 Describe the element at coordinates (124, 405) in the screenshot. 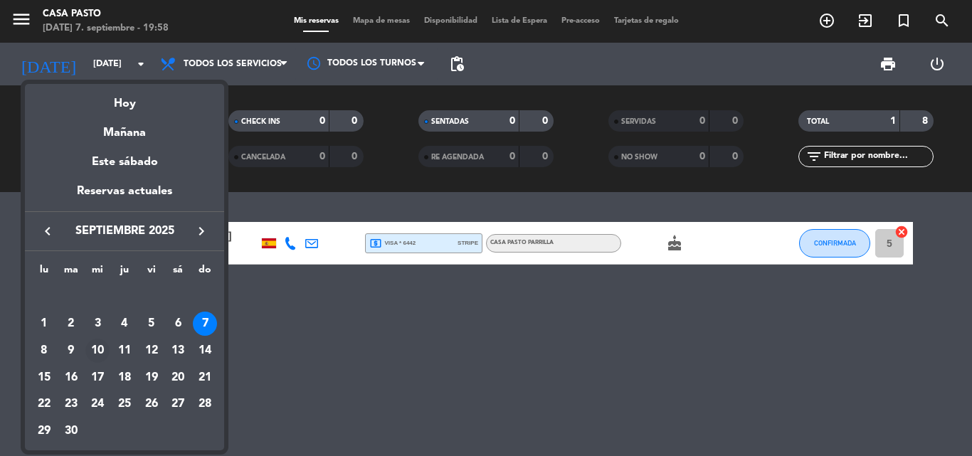

I see `td: 25 de septiembre de 2025` at that location.